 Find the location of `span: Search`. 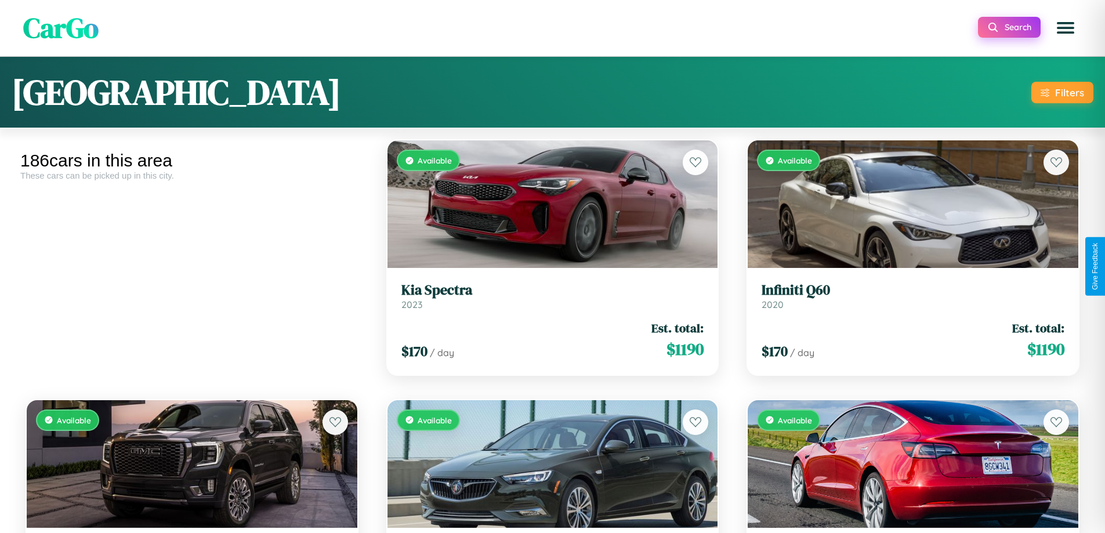

span: Search is located at coordinates (1018, 27).